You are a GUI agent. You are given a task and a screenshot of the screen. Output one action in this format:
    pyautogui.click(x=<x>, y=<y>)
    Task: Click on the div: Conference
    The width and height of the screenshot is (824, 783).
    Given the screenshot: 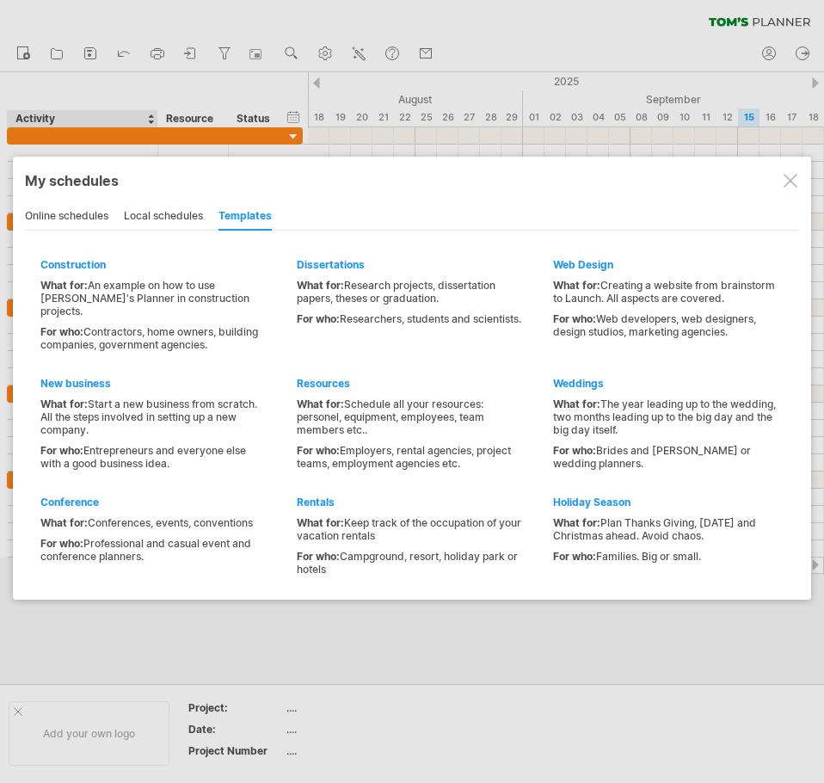 What is the action you would take?
    pyautogui.click(x=152, y=501)
    